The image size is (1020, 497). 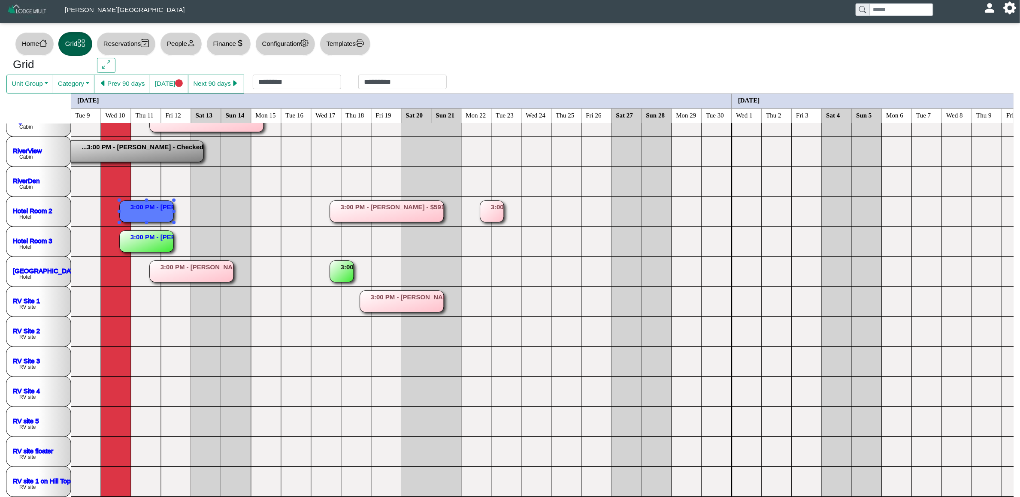 I want to click on button: Reservationscalendar2 check, so click(x=126, y=44).